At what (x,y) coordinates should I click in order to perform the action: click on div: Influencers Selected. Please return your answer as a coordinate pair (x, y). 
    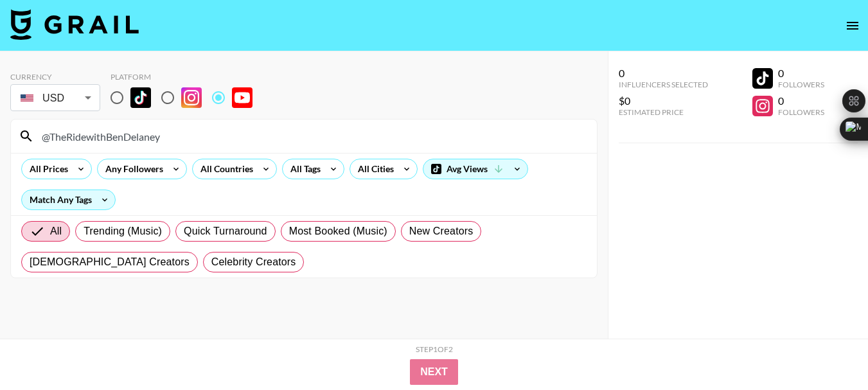
    Looking at the image, I should click on (663, 84).